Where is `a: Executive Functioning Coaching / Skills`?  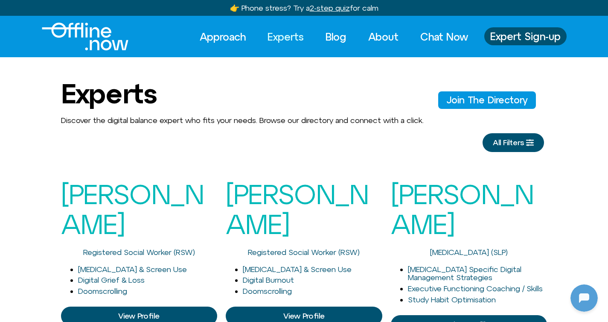
a: Executive Functioning Coaching / Skills is located at coordinates (476, 288).